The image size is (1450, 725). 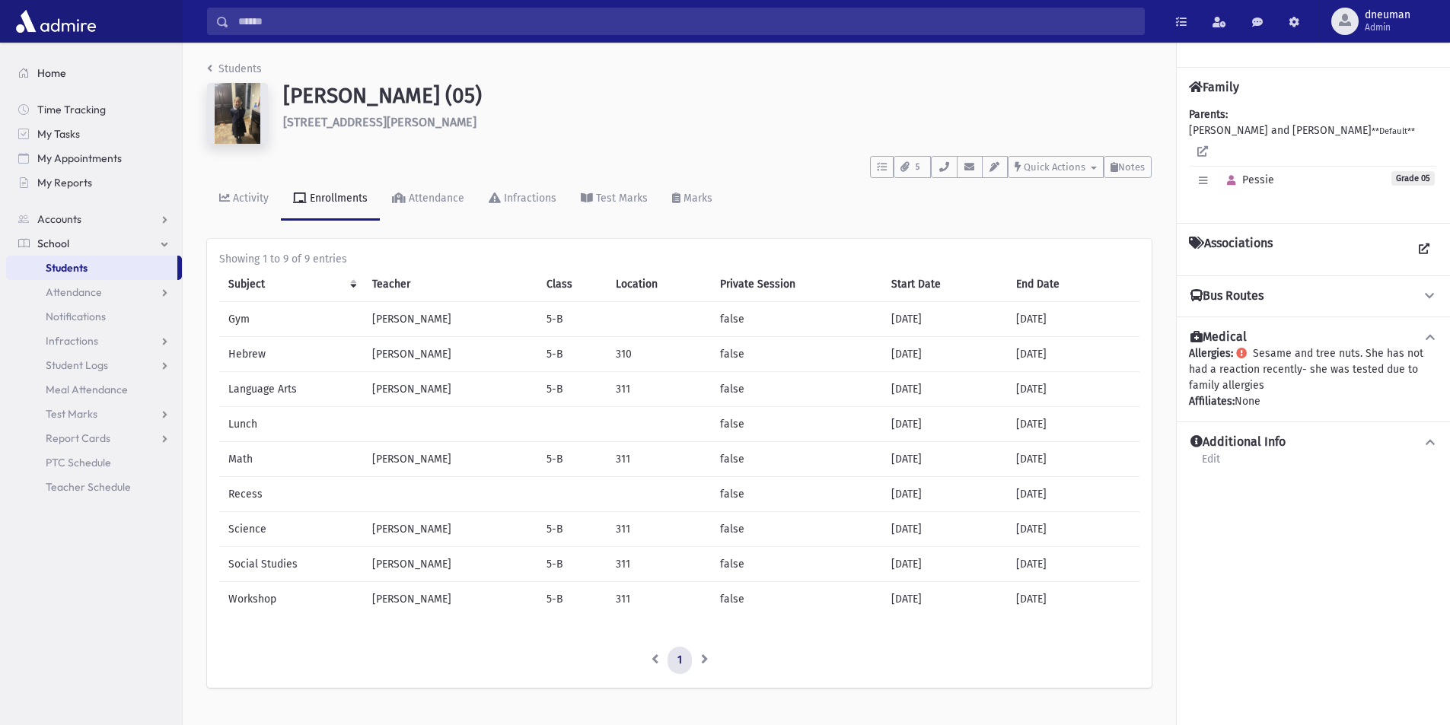 I want to click on button: Additional Info, so click(x=1313, y=442).